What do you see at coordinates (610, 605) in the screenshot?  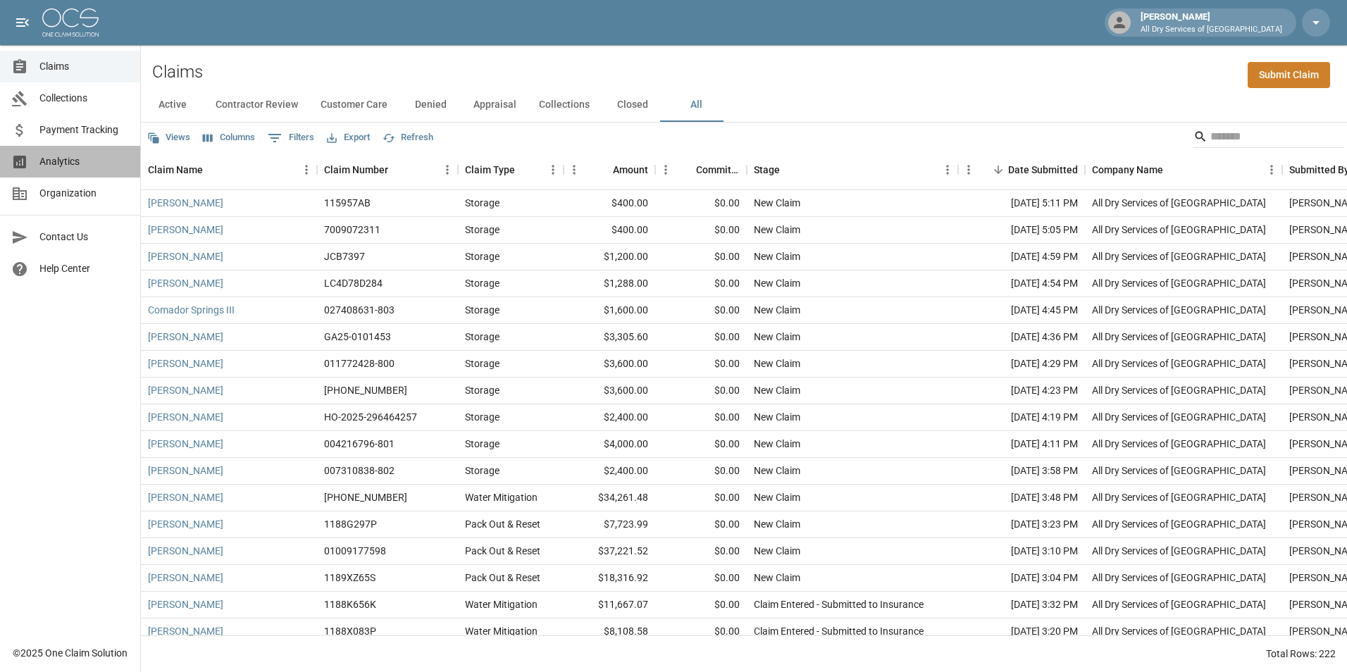 I see `div: $11,667.07` at bounding box center [610, 605].